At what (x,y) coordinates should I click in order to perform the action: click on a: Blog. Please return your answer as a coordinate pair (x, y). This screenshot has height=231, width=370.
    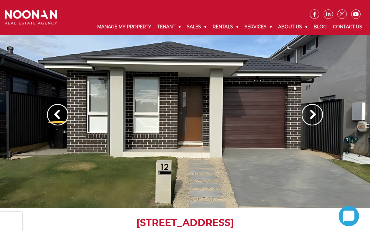
    Looking at the image, I should click on (320, 27).